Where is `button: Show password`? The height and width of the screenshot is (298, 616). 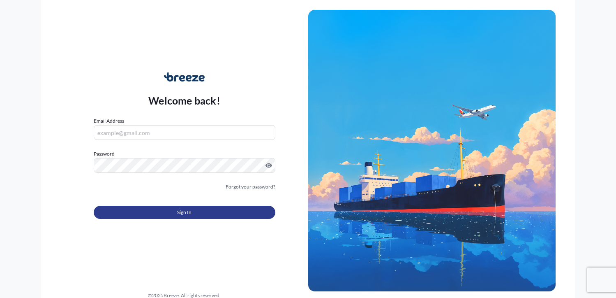
button: Show password is located at coordinates (269, 165).